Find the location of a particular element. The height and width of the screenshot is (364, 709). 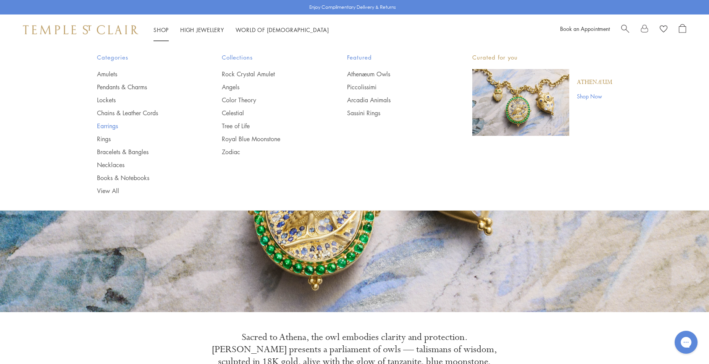

a: Book an Appointment is located at coordinates (585, 29).